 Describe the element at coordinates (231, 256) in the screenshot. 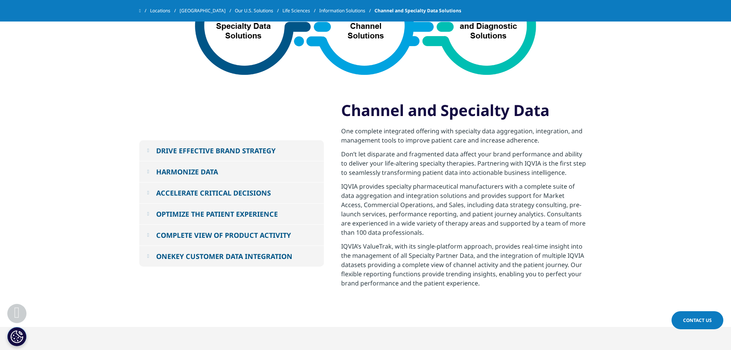

I see `button: ONEKEY CUSTOMER DATA INTEGRATION` at that location.